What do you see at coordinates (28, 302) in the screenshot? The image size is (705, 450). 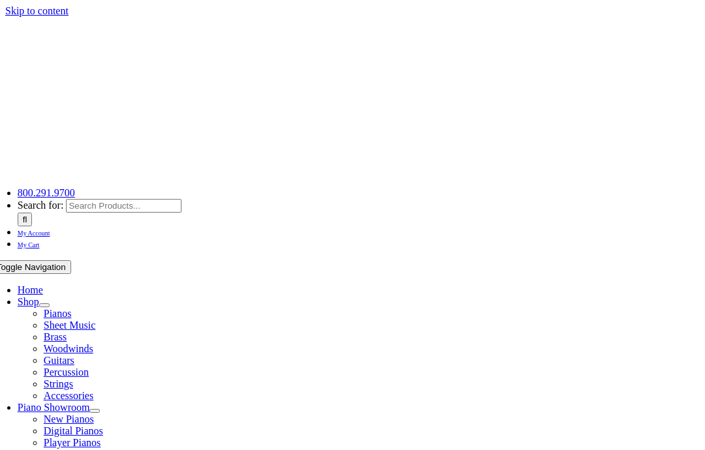 I see `a: Shop` at bounding box center [28, 302].